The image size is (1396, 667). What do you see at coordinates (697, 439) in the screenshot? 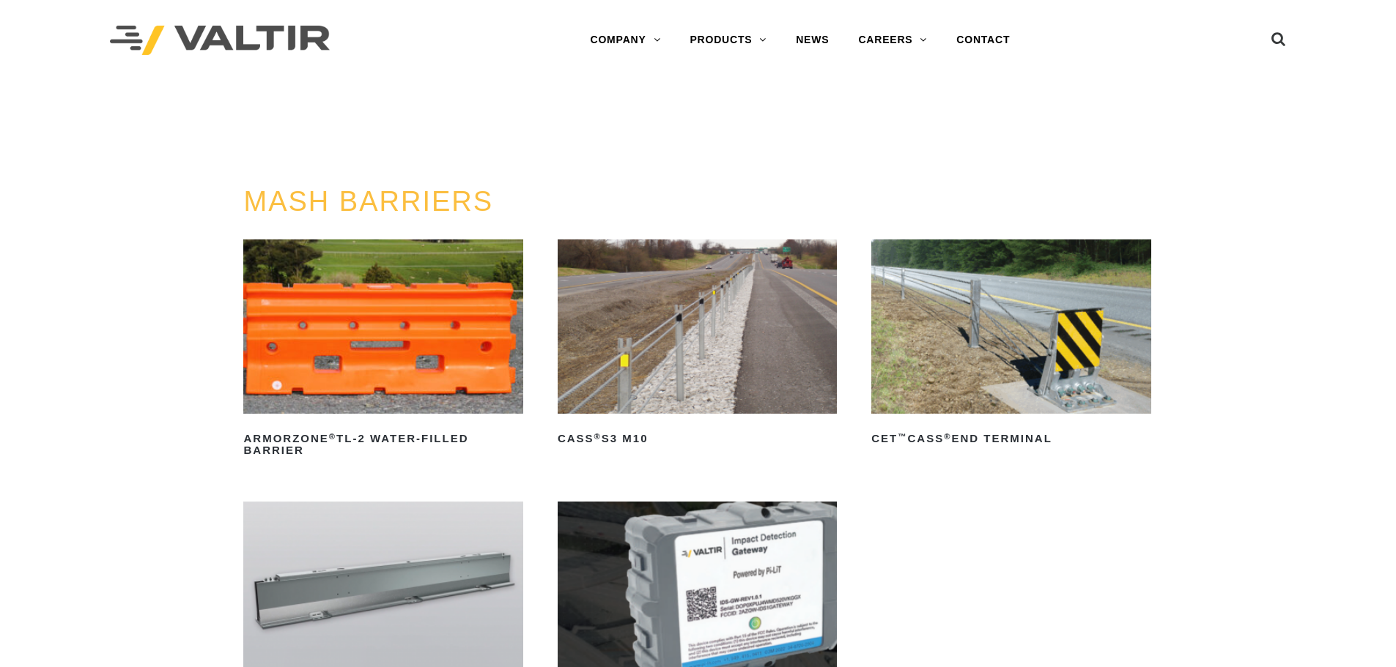
I see `h2: CASS S3 M10` at bounding box center [697, 439].